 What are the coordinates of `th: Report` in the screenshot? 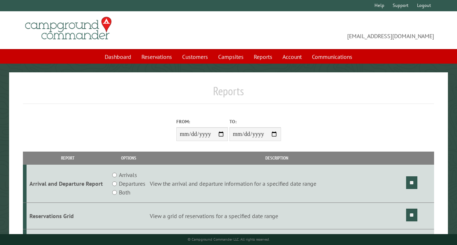 It's located at (68, 158).